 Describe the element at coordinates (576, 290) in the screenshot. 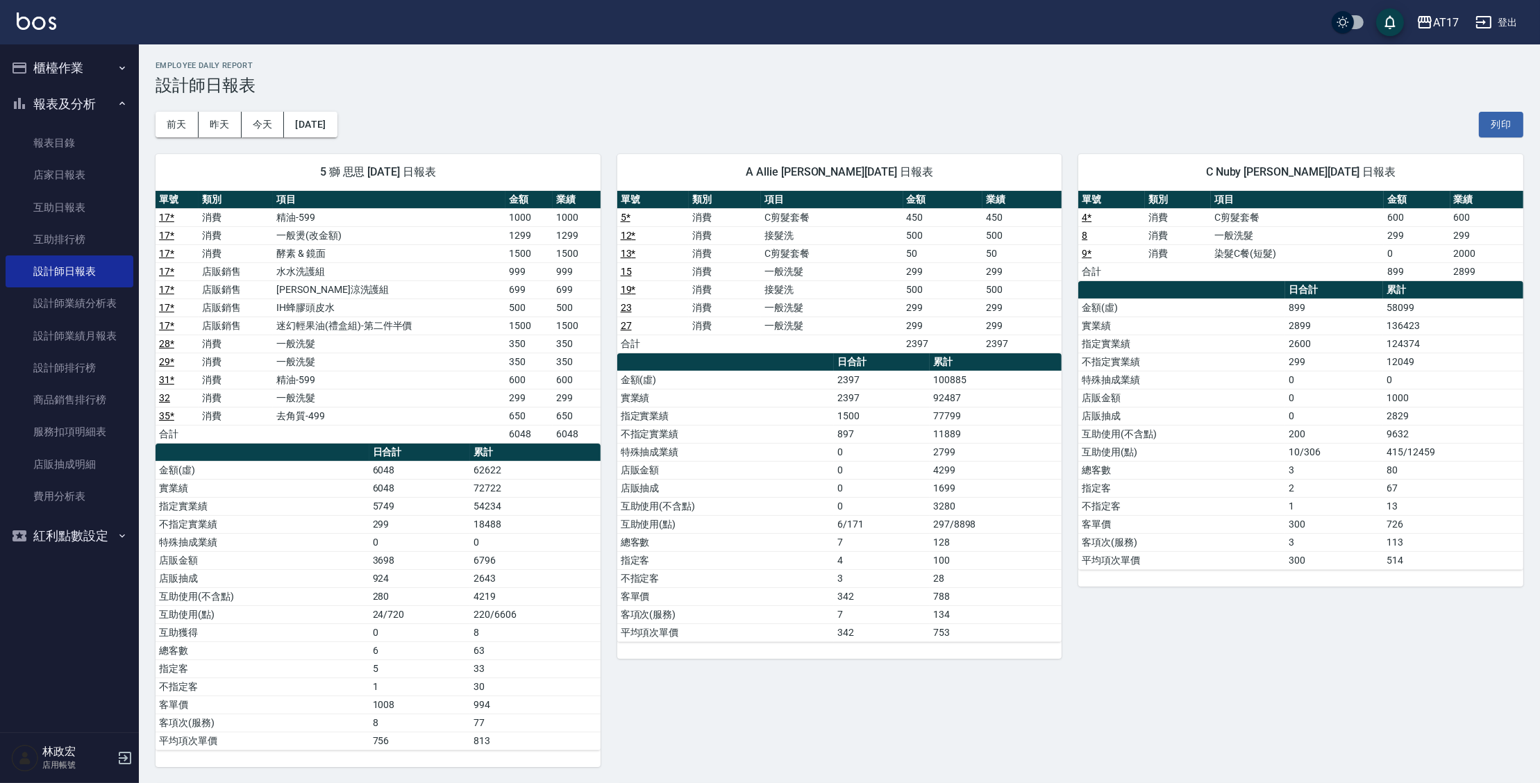

I see `td: 699` at that location.